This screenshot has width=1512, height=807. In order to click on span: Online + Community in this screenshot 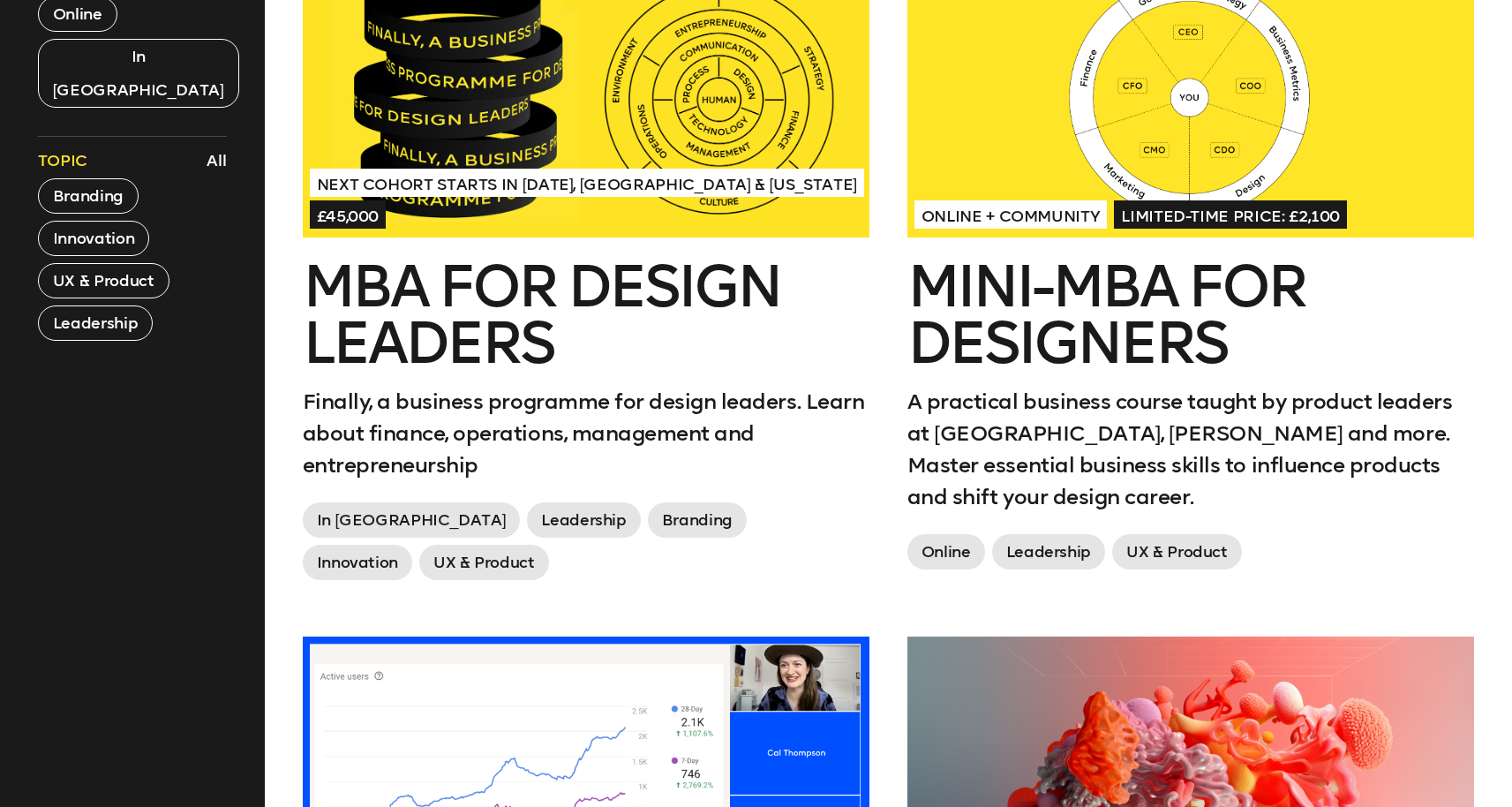, I will do `click(1011, 214)`.